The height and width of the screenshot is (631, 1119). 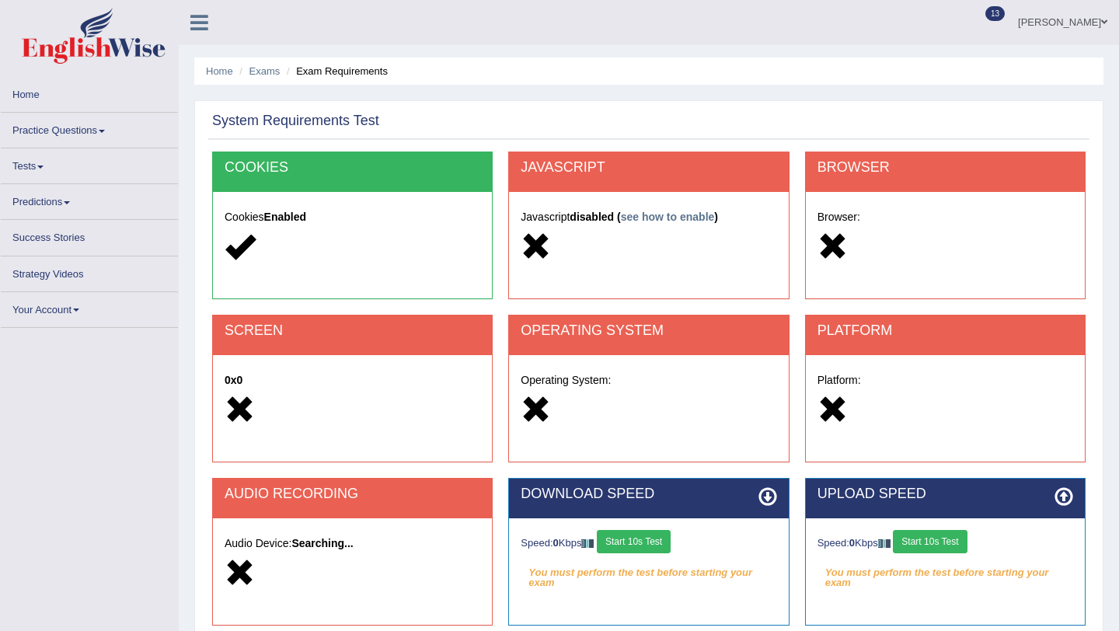 I want to click on a: Tests, so click(x=89, y=163).